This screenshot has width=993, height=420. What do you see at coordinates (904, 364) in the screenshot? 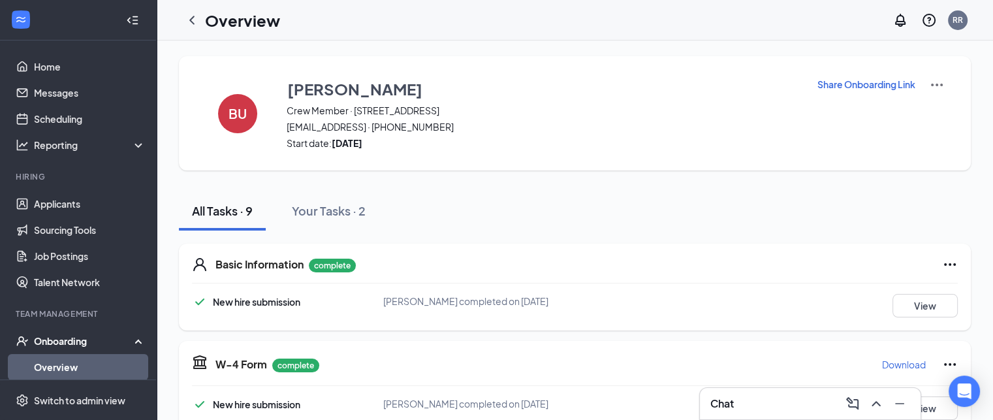
I see `button: Download` at bounding box center [904, 364].